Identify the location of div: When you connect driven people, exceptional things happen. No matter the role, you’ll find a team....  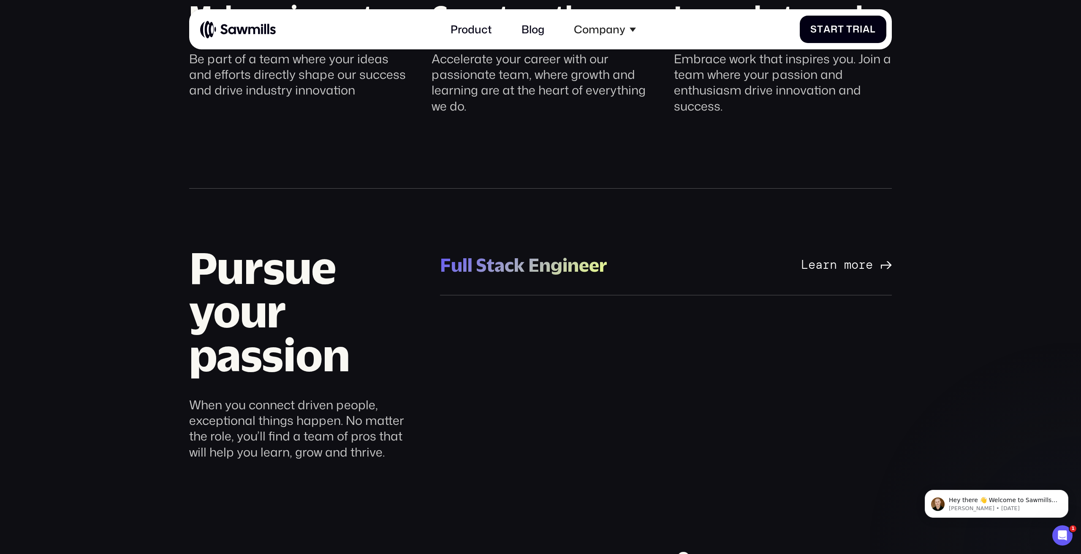
(302, 429).